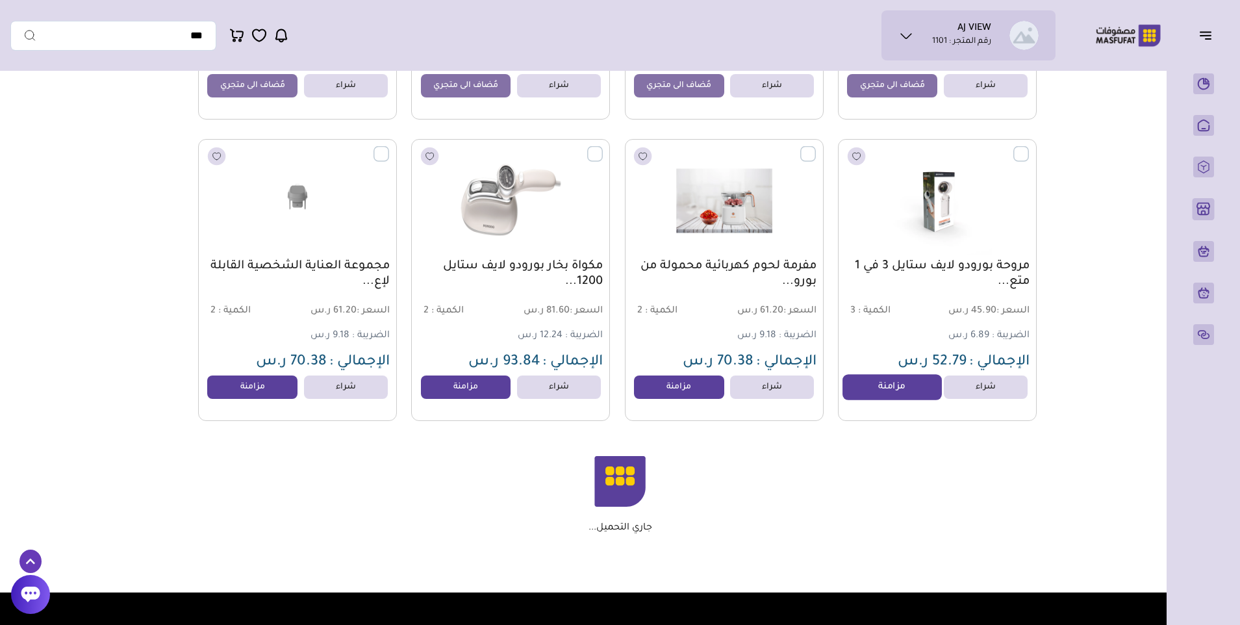 The image size is (1240, 625). Describe the element at coordinates (974, 29) in the screenshot. I see `h1: AJ VIEW` at that location.